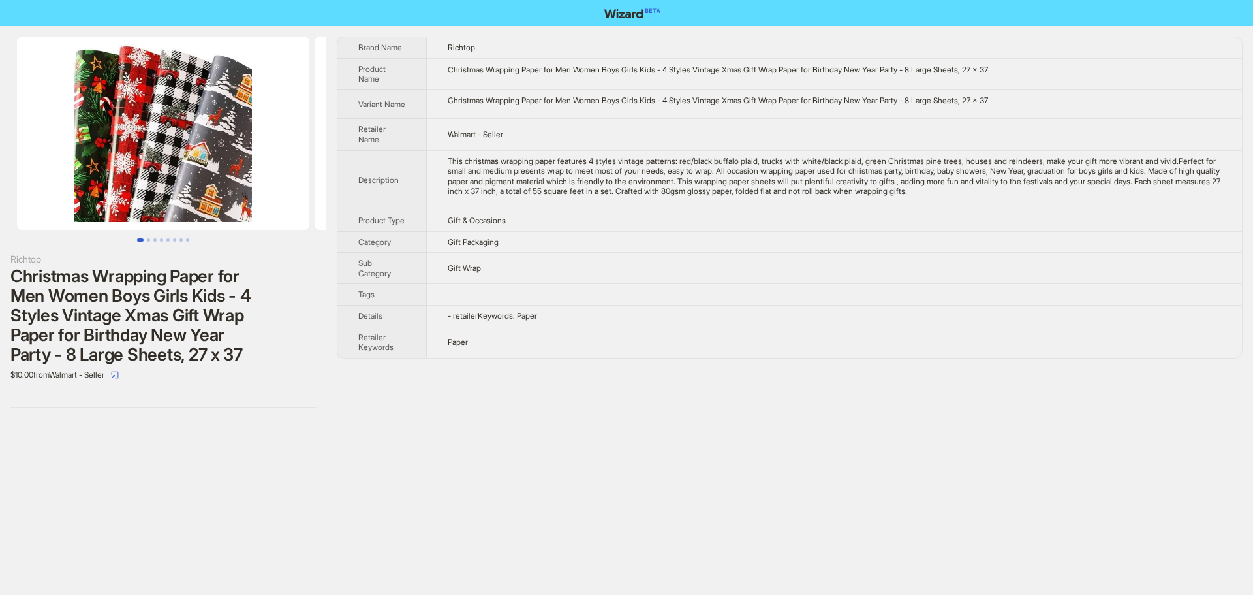 Image resolution: width=1253 pixels, height=595 pixels. Describe the element at coordinates (834, 176) in the screenshot. I see `div: This christmas wrapping paper features 4 styles vintage patterns: red/black buffalo plaid, trucks...` at that location.